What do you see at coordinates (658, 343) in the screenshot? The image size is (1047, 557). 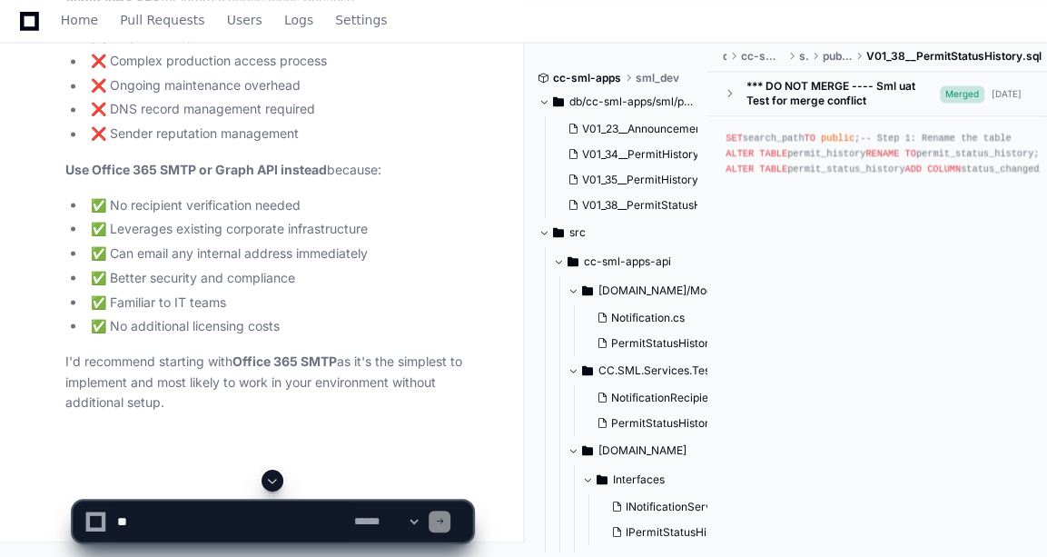 I see `button: PermitStatusHistory.cs` at bounding box center [658, 343].